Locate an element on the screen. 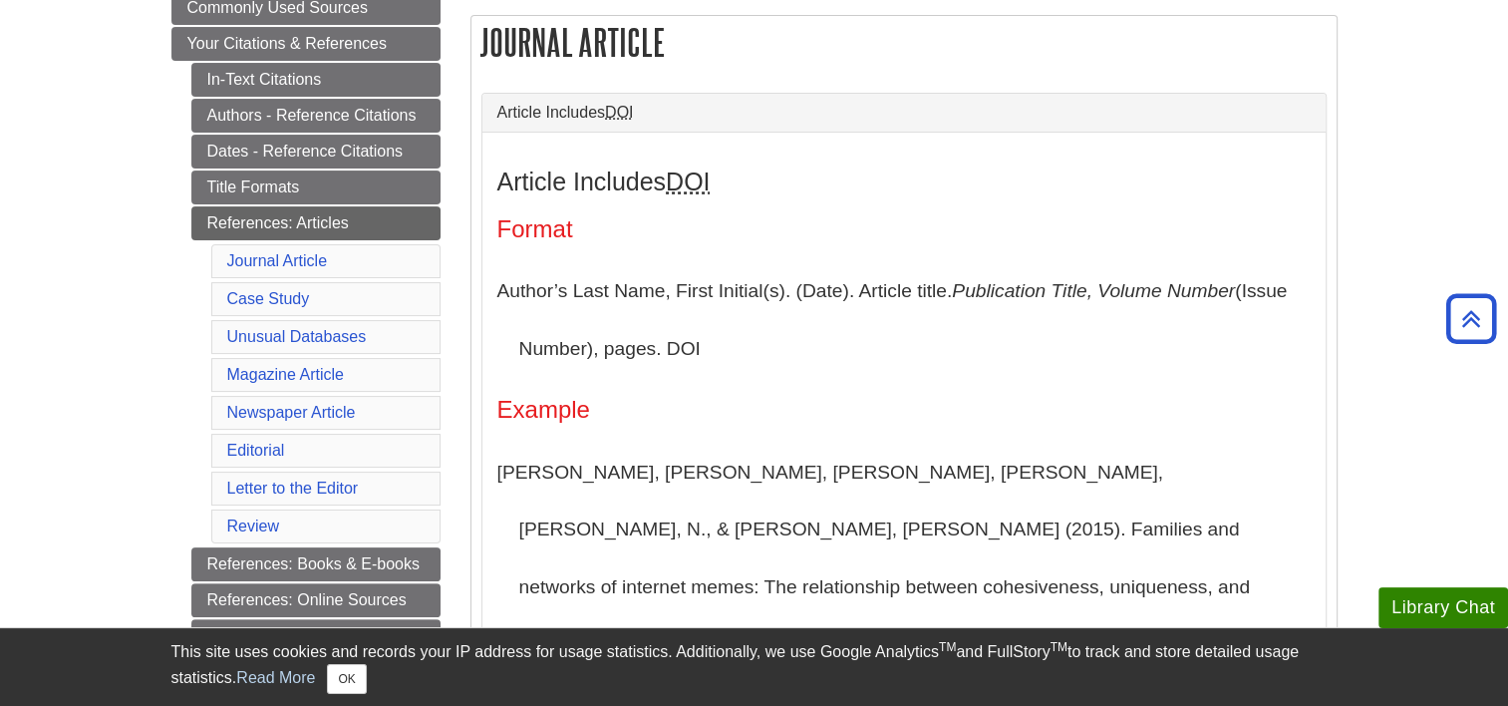 This screenshot has width=1508, height=706. i: Publication Title, Volume Number is located at coordinates (1094, 290).